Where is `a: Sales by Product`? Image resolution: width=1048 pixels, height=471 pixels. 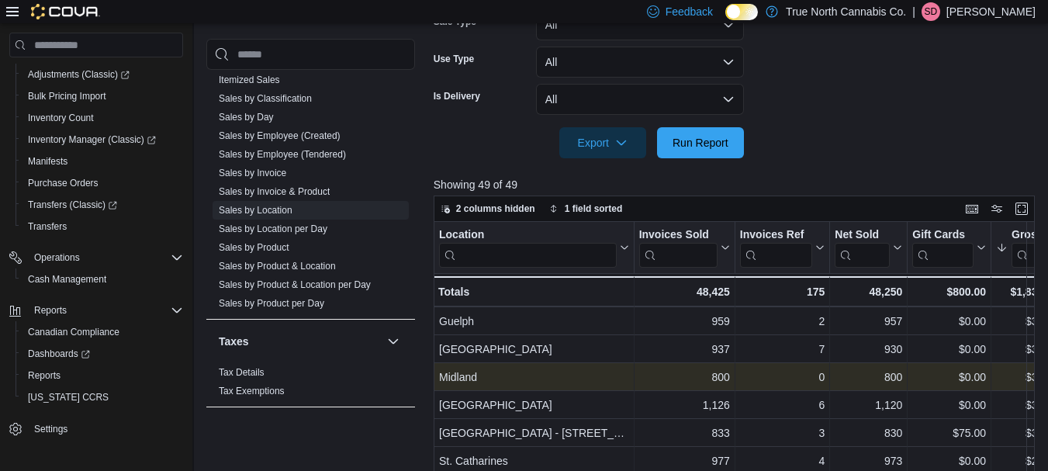 a: Sales by Product is located at coordinates (254, 248).